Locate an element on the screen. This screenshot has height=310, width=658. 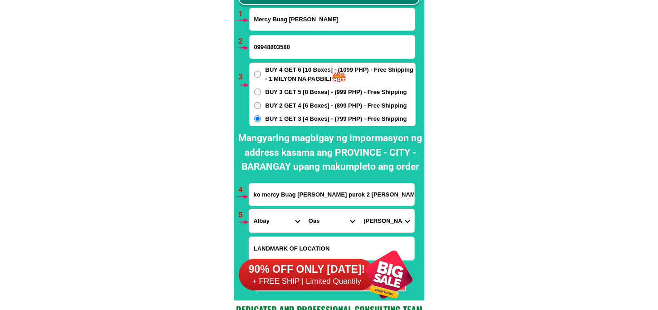
input: BUY 3 GET 5 [8 Boxes] - (999 PHP) - Free Shipping is located at coordinates (257, 92).